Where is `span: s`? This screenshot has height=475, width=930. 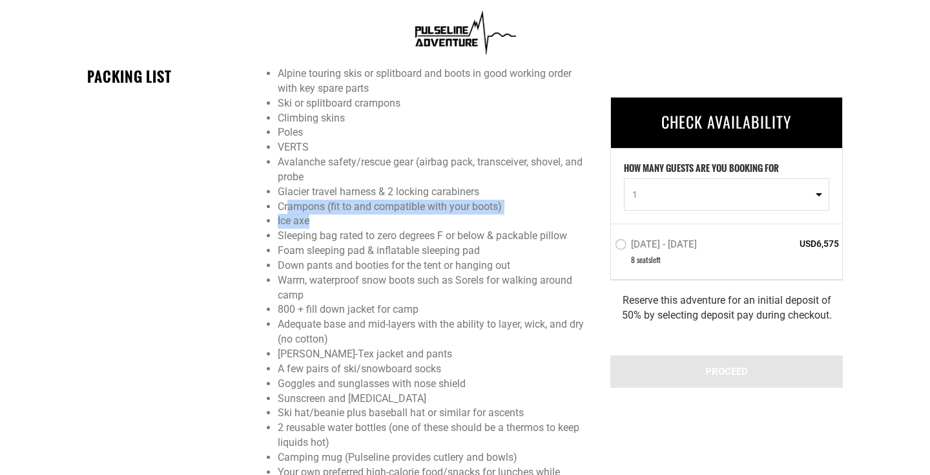 span: s is located at coordinates (650, 259).